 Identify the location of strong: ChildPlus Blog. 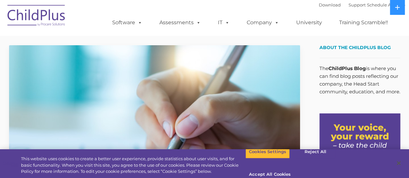
(347, 68).